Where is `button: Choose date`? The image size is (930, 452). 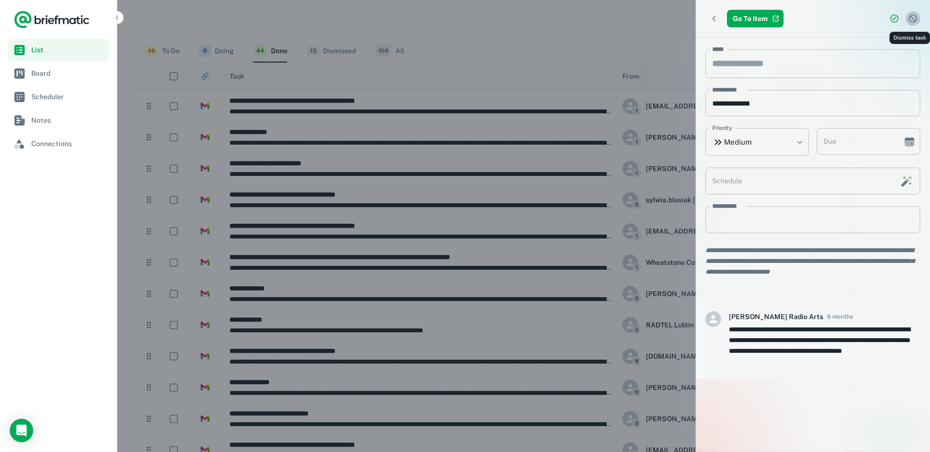 button: Choose date is located at coordinates (910, 142).